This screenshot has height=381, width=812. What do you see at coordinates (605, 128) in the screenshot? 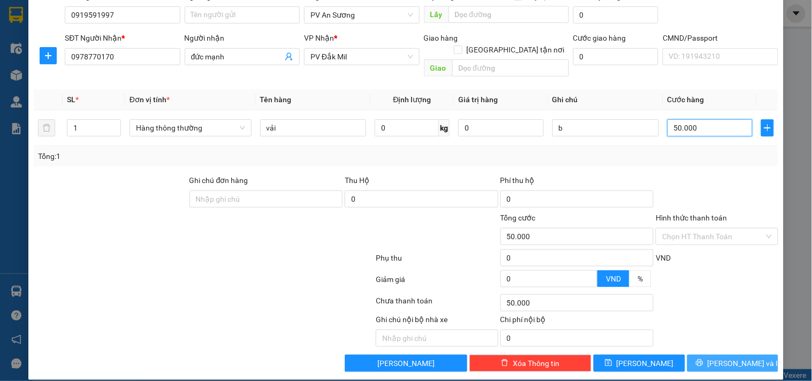
I see `input: Ghi Chú` at bounding box center [605, 128].